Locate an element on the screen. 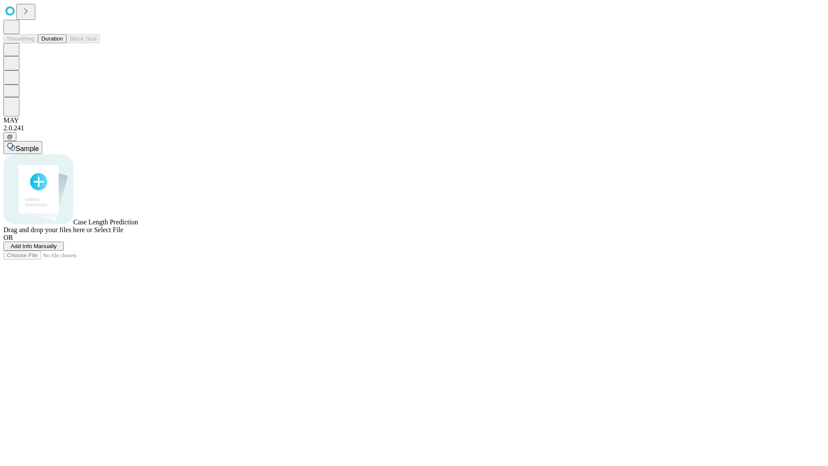 The height and width of the screenshot is (466, 828). button: Duration is located at coordinates (52, 38).